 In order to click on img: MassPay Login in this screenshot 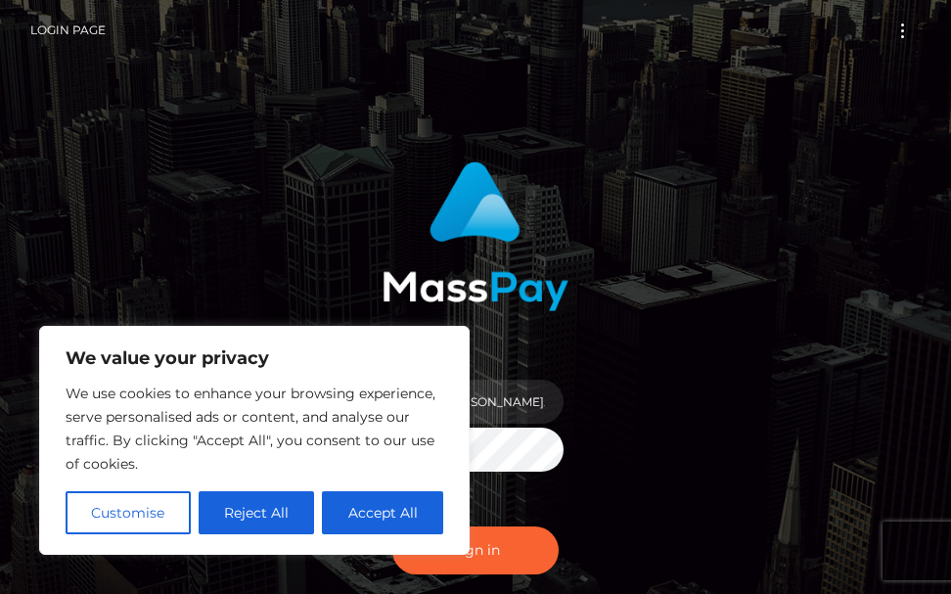, I will do `click(476, 236)`.